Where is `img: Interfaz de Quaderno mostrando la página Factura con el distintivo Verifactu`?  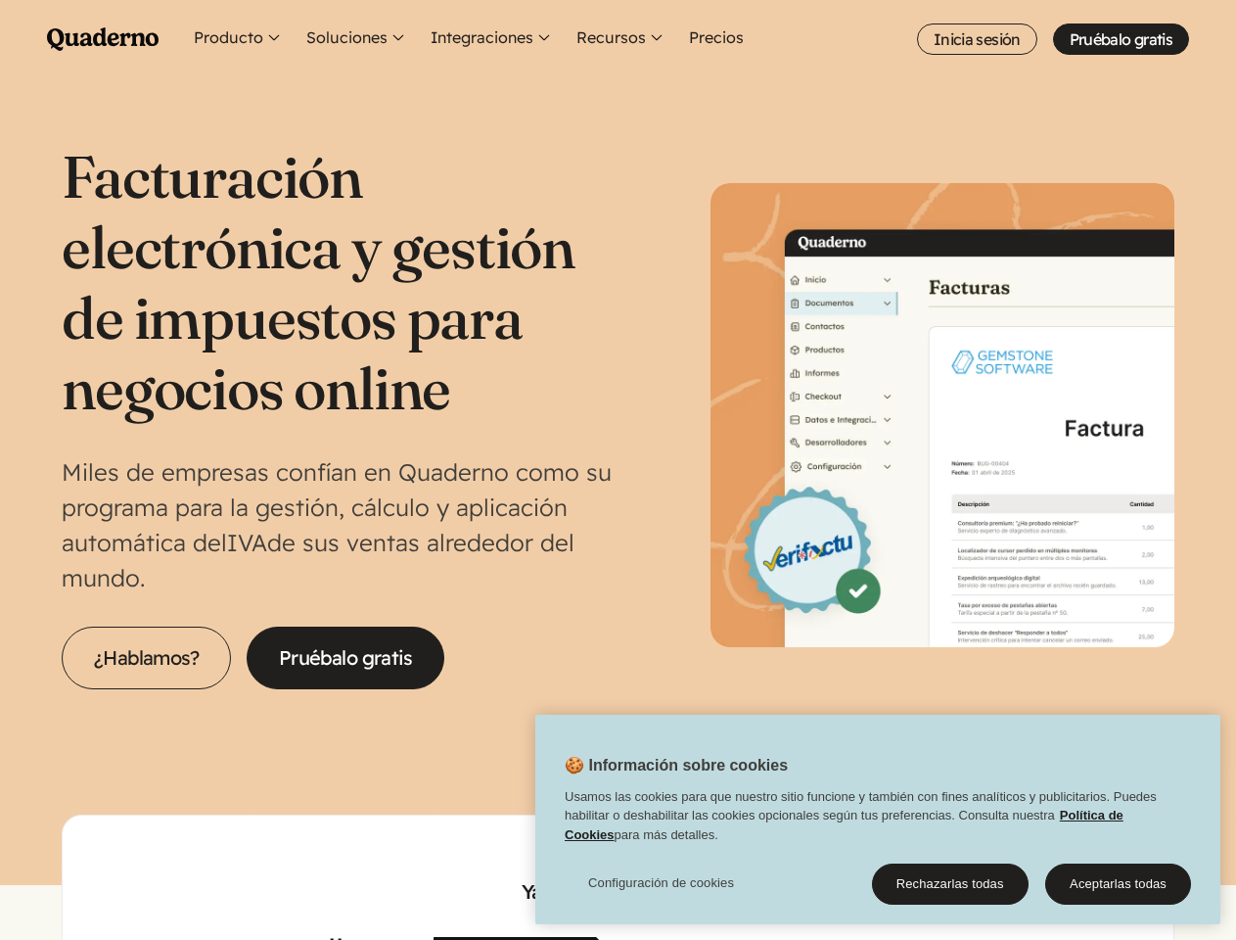 img: Interfaz de Quaderno mostrando la página Factura con el distintivo Verifactu is located at coordinates (943, 415).